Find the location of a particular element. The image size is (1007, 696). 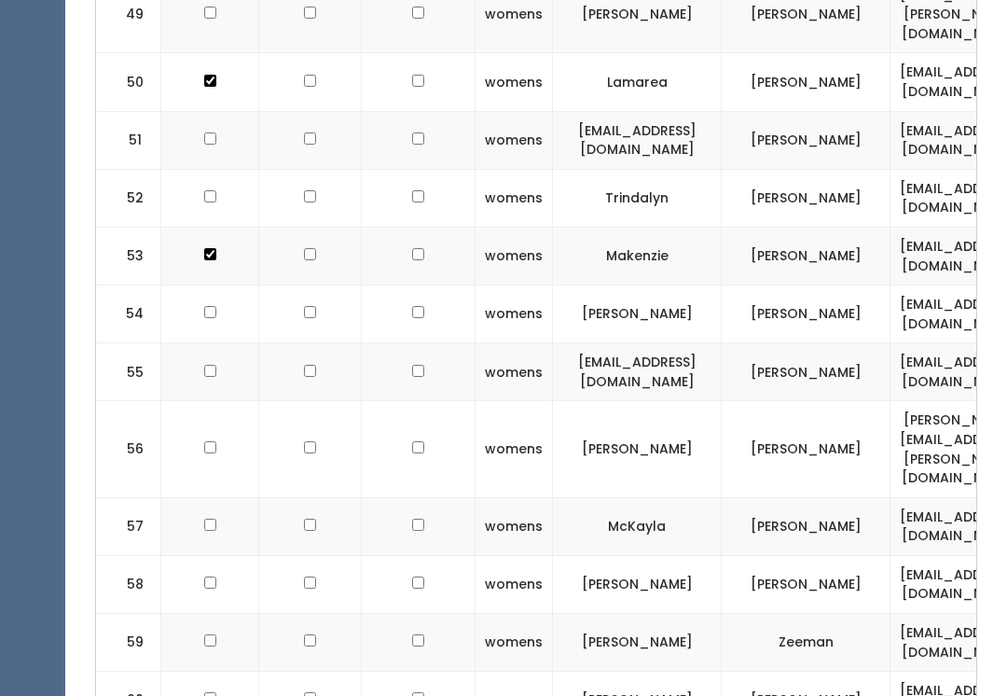

td: 53 is located at coordinates (129, 256).